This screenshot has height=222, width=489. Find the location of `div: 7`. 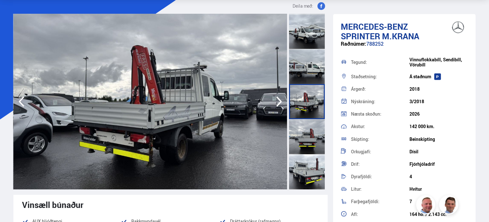

div: 7 is located at coordinates (438, 201).